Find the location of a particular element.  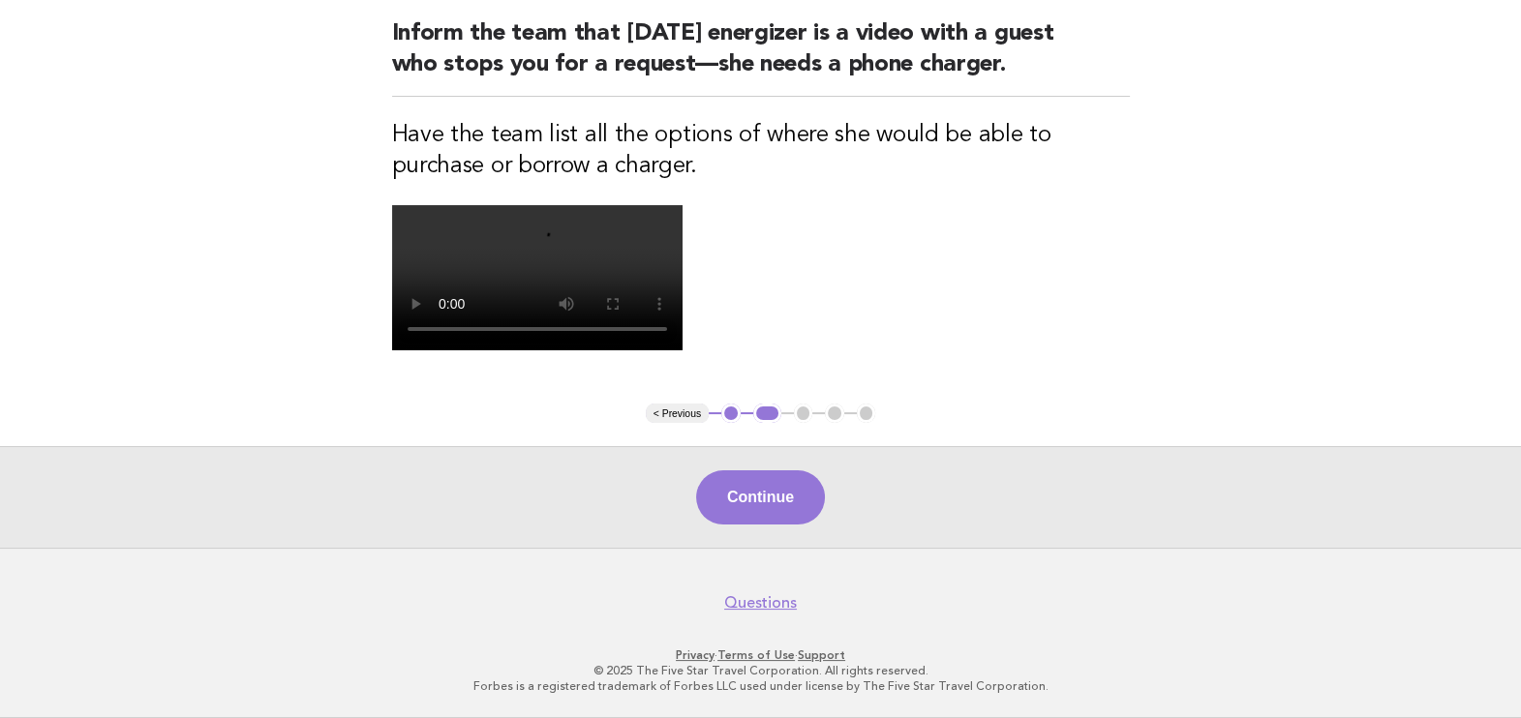

button: Continue is located at coordinates (760, 498).